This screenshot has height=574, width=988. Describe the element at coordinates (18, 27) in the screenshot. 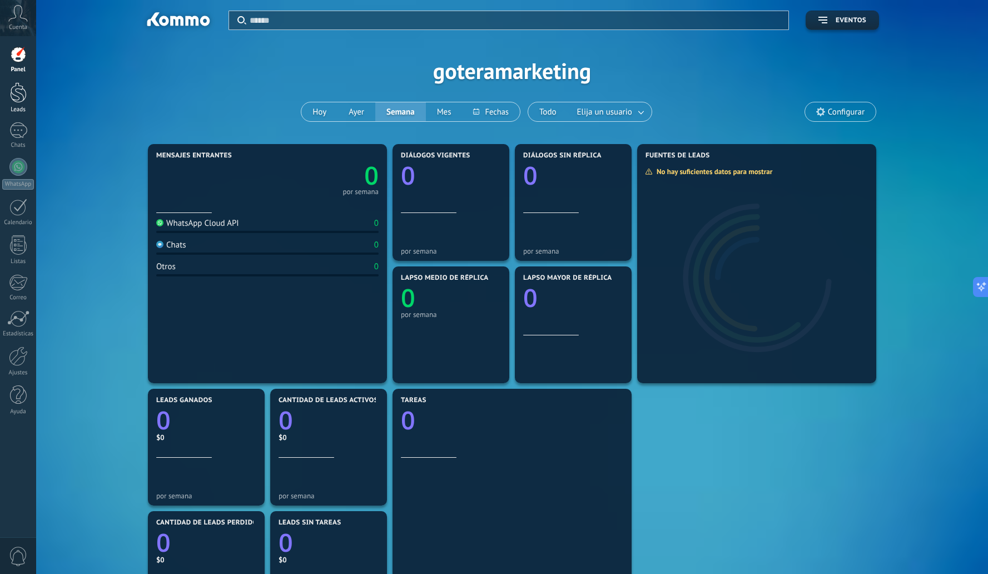

I see `span: Cuenta` at that location.